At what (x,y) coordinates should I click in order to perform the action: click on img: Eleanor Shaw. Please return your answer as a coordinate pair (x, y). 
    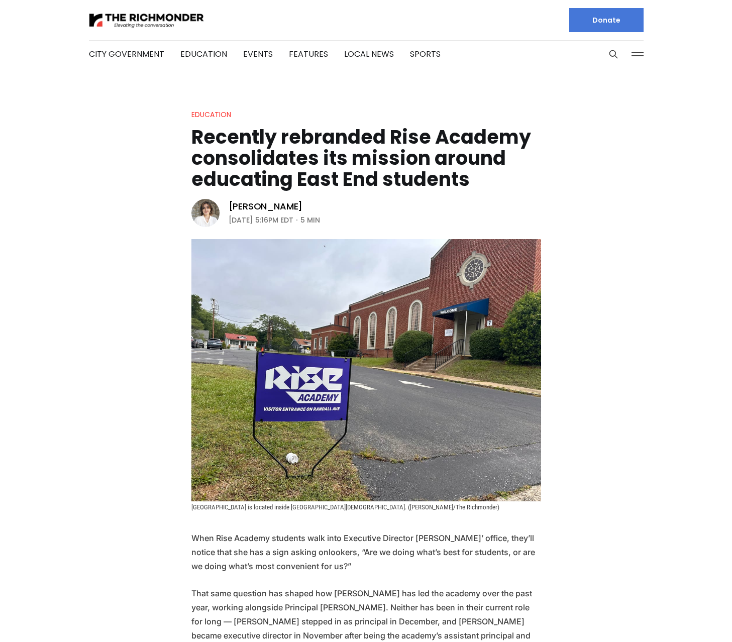
    Looking at the image, I should click on (205, 213).